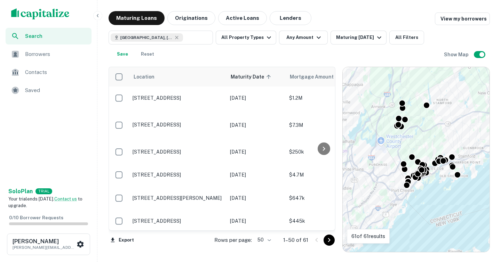  Describe the element at coordinates (21, 192) in the screenshot. I see `a: SoloPlan` at that location.